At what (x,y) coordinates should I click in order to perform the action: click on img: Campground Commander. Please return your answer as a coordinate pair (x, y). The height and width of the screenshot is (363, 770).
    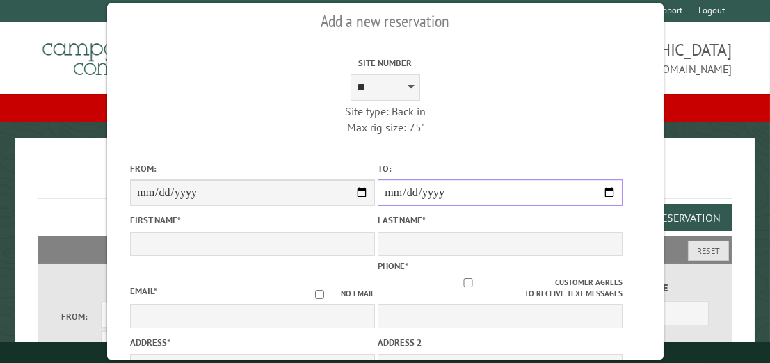
    Looking at the image, I should click on (125, 54).